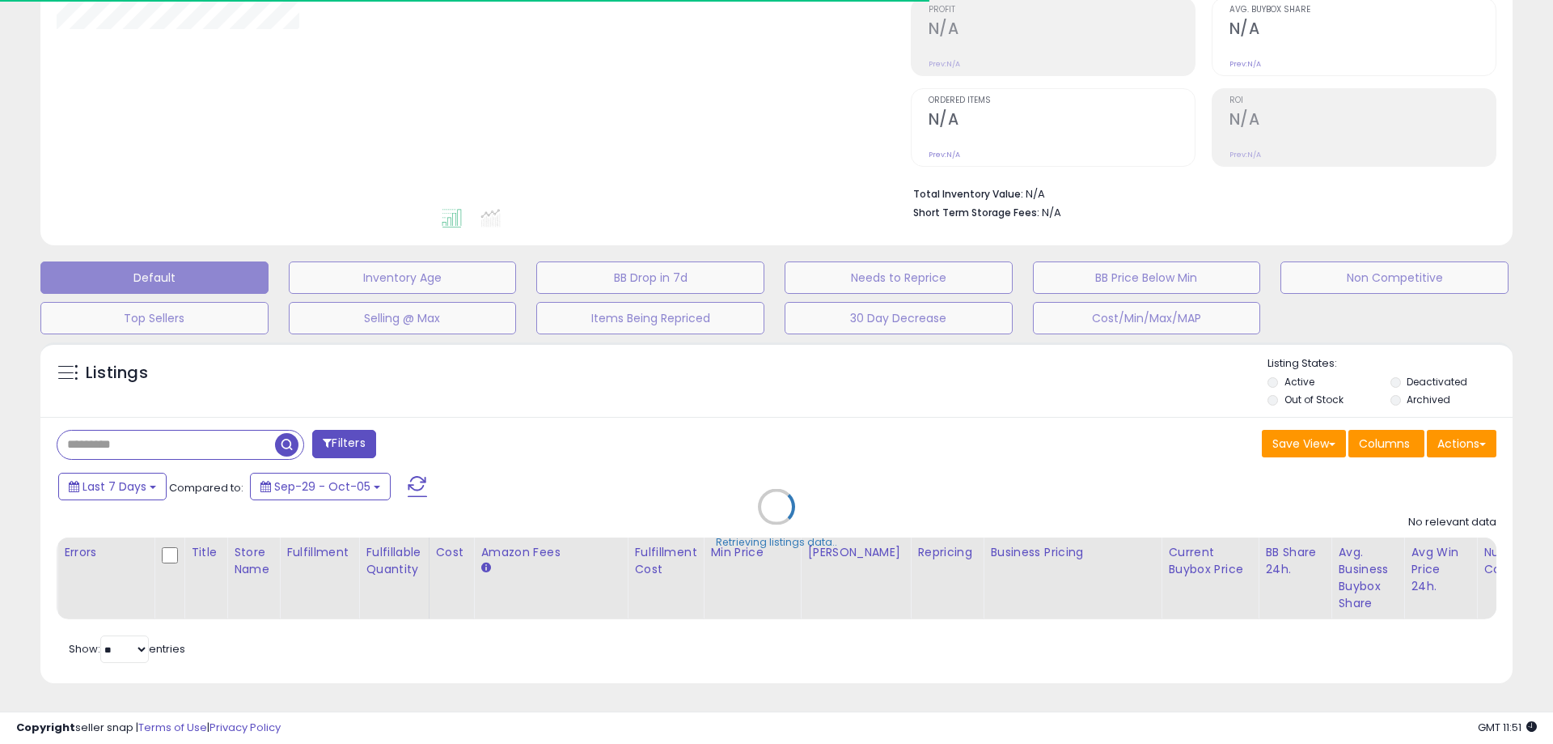 This screenshot has height=744, width=1553. What do you see at coordinates (1147, 318) in the screenshot?
I see `button: Cost/Min/Max/MAP` at bounding box center [1147, 318].